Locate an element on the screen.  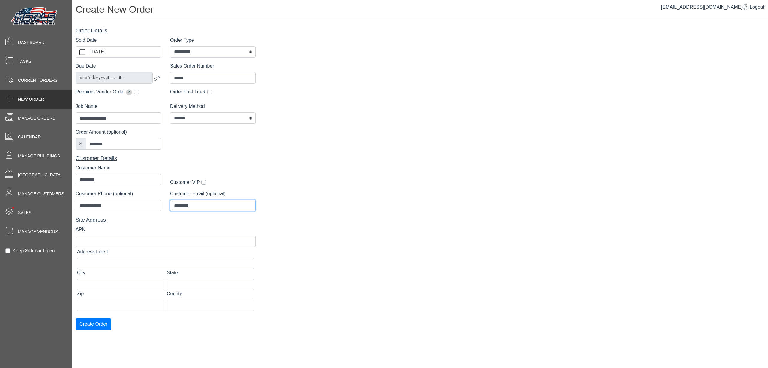
label: Order Type is located at coordinates (182, 40).